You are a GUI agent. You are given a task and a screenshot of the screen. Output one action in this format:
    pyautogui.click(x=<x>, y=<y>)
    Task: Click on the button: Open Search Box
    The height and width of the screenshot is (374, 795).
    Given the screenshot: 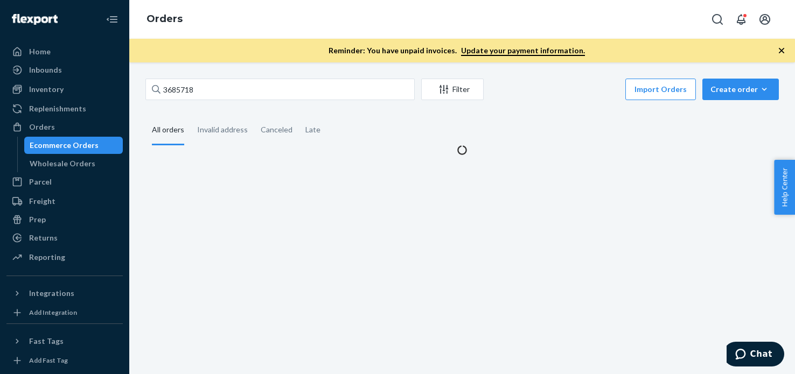 What is the action you would take?
    pyautogui.click(x=717, y=19)
    